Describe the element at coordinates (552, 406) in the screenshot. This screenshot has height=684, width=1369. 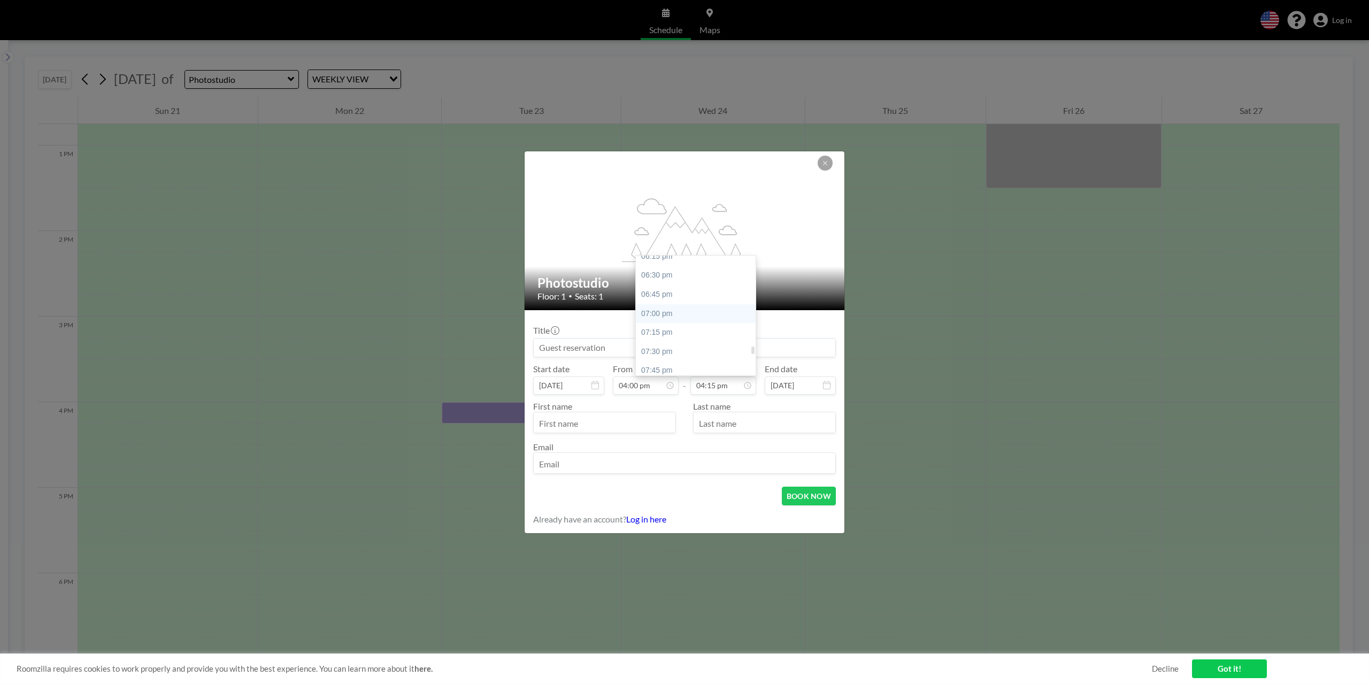
I see `label: First name` at that location.